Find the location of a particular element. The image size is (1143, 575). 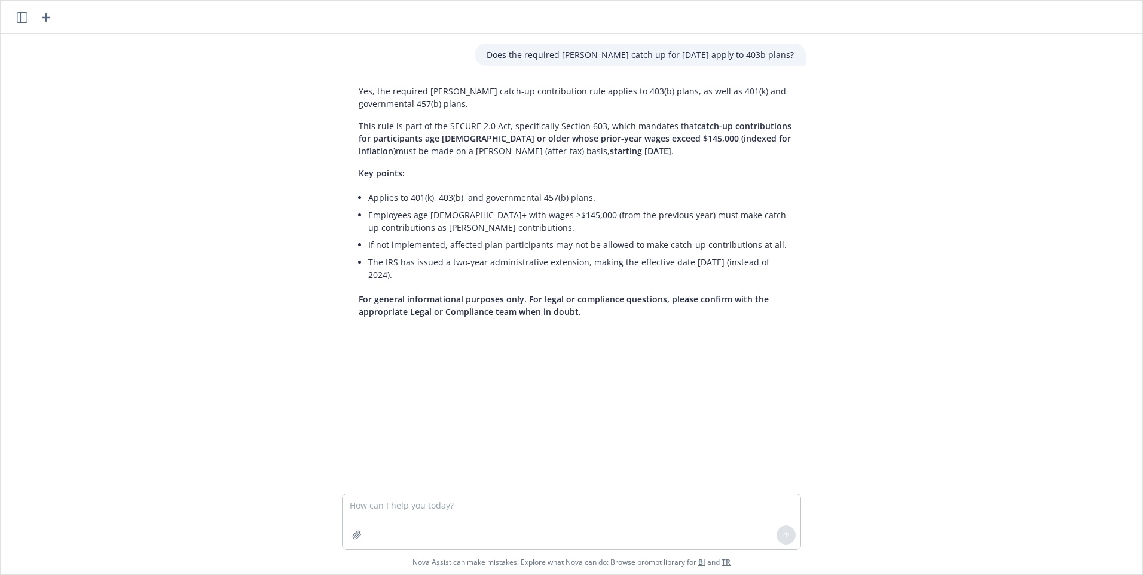

span: For general informational purposes only. For legal or compliance questions, please confirm with t... is located at coordinates (564, 305).